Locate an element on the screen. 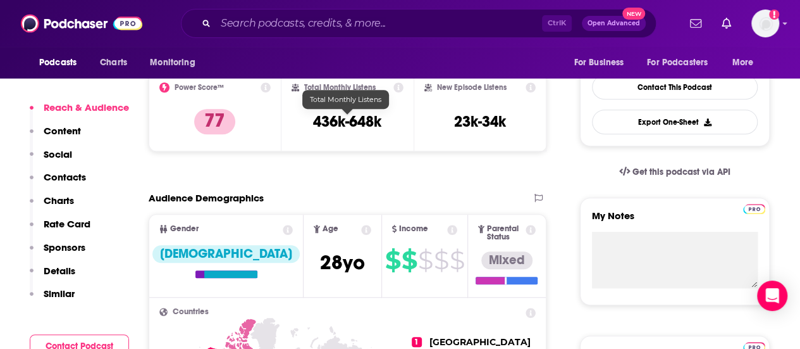  button: Open AdvancedNew is located at coordinates (614, 23).